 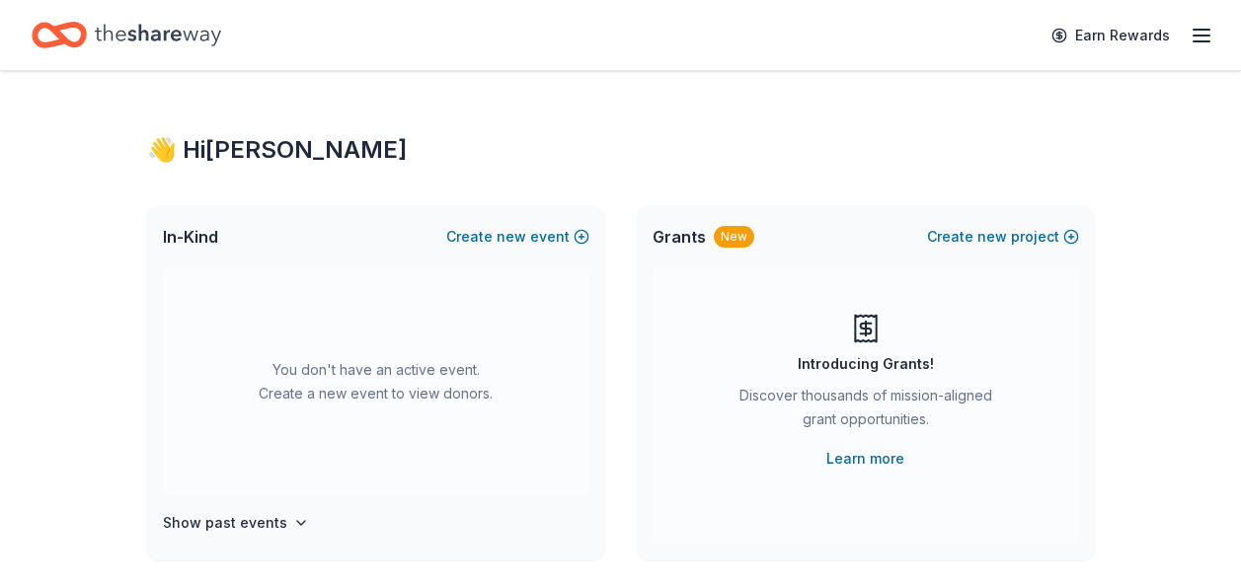 What do you see at coordinates (236, 523) in the screenshot?
I see `button: Show past events` at bounding box center [236, 523].